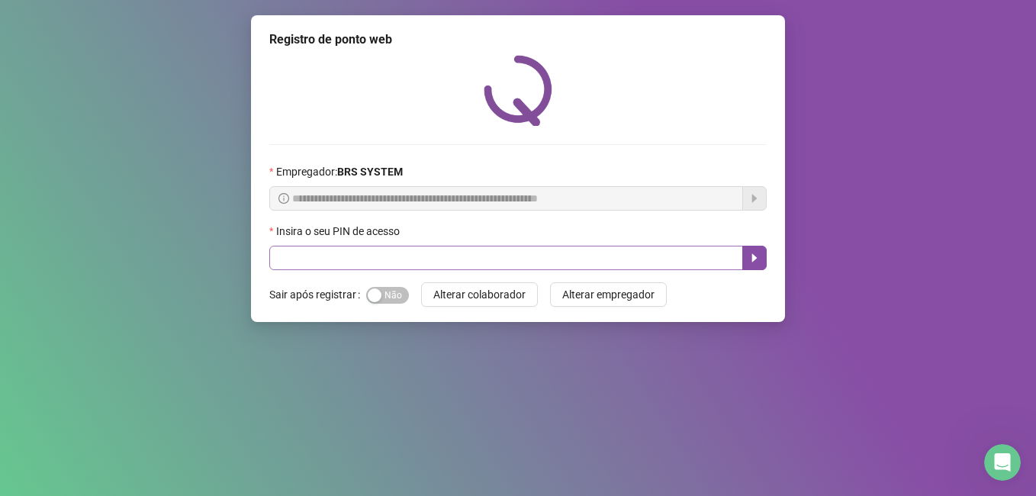 The width and height of the screenshot is (1036, 496). I want to click on span: Empregador :, so click(340, 172).